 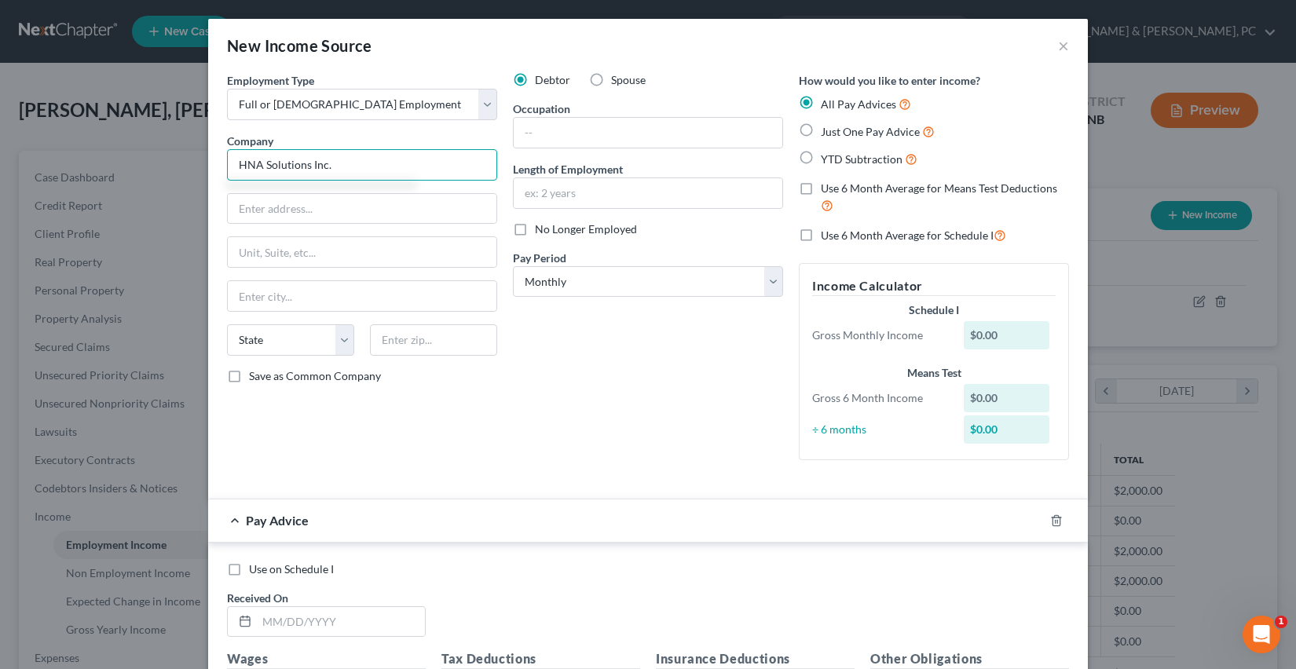 What do you see at coordinates (648, 193) in the screenshot?
I see `input: ex: 2 years` at bounding box center [648, 193].